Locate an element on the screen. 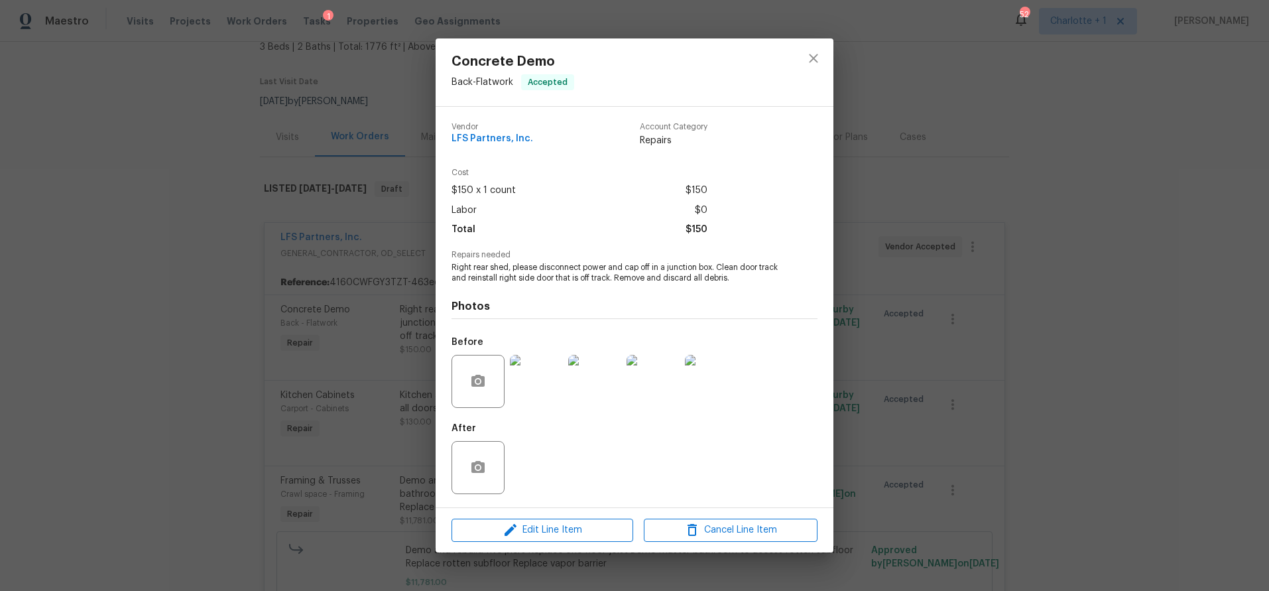 The image size is (1269, 591). div: 1 is located at coordinates (328, 17).